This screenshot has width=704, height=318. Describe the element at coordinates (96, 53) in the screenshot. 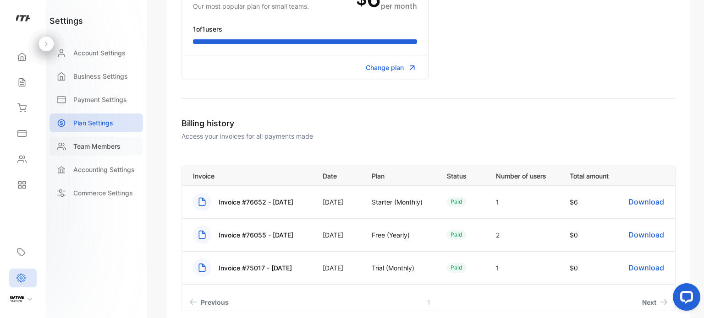

I see `a: Account Settings` at that location.